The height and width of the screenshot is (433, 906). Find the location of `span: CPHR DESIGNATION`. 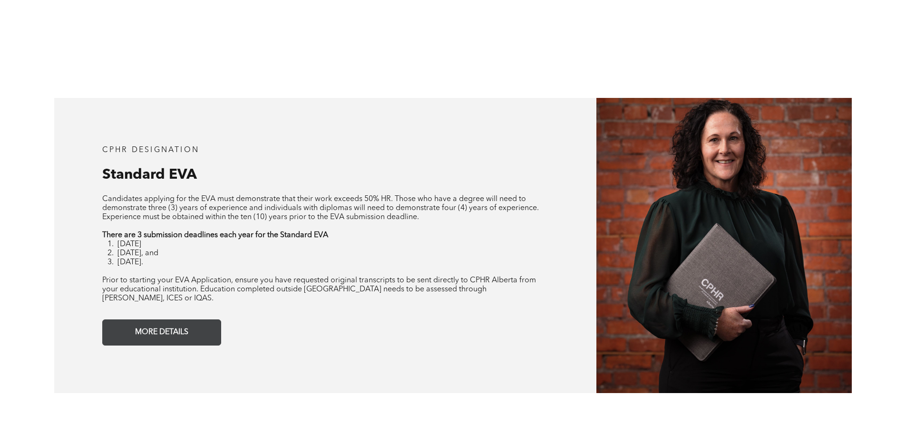

span: CPHR DESIGNATION is located at coordinates (151, 150).